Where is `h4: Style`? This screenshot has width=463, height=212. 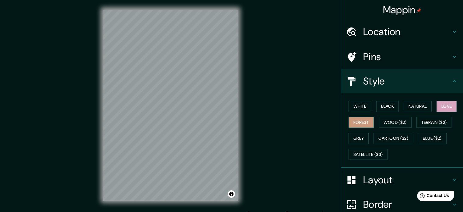 h4: Style is located at coordinates (407, 81).